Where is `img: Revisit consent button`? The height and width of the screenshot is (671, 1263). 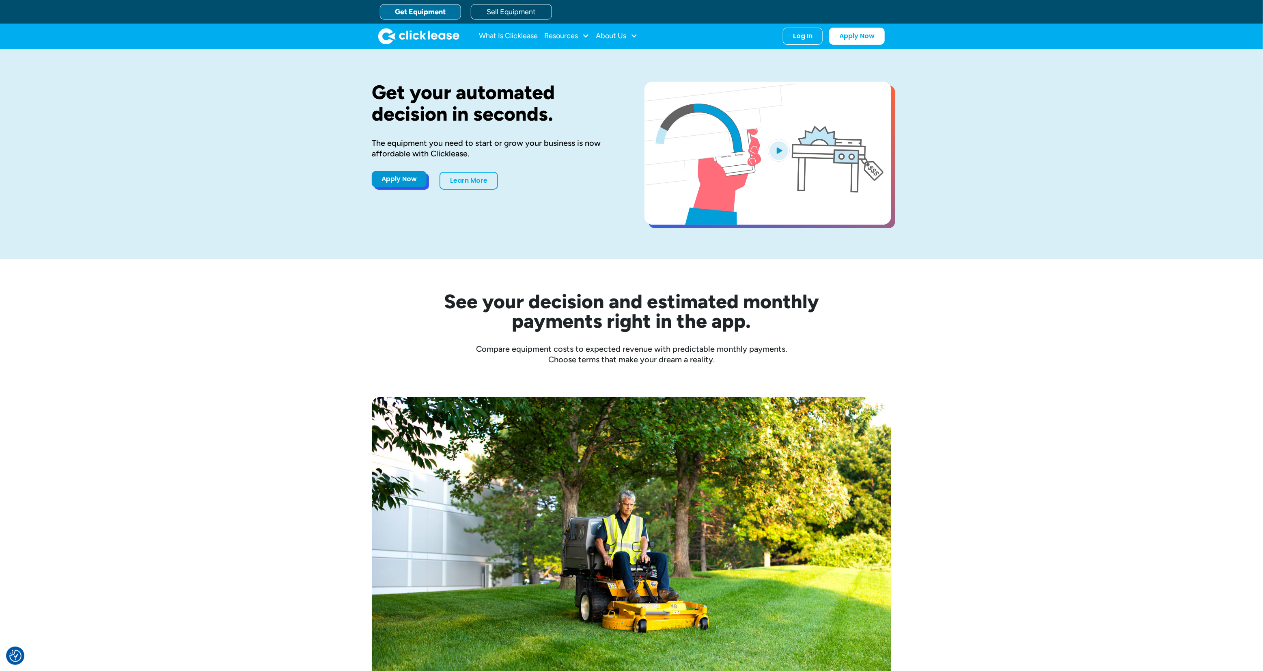 img: Revisit consent button is located at coordinates (15, 656).